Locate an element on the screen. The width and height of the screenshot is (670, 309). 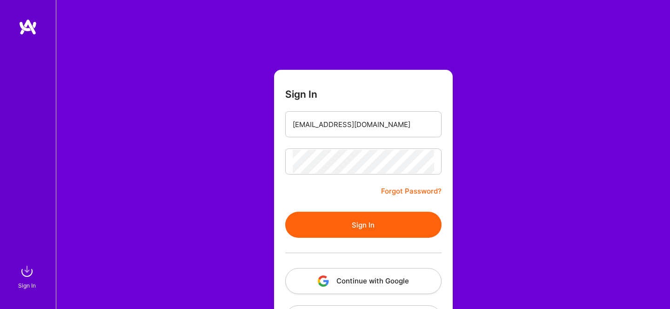
h3: Sign In is located at coordinates (301, 94).